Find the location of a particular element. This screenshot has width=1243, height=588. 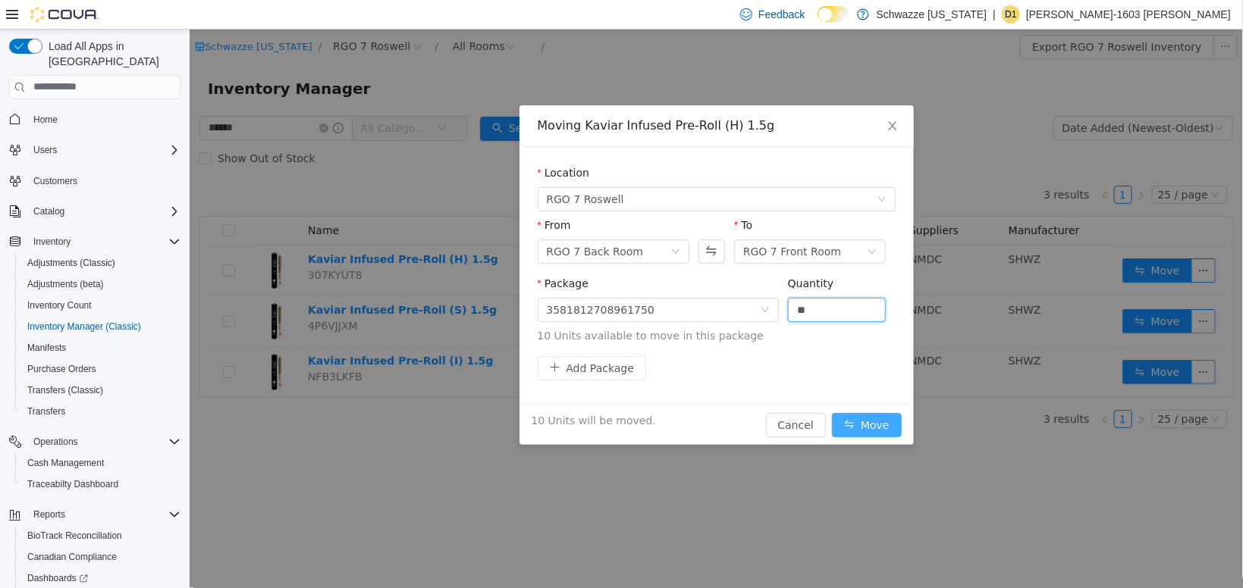

button: Cancel is located at coordinates (606, 396).